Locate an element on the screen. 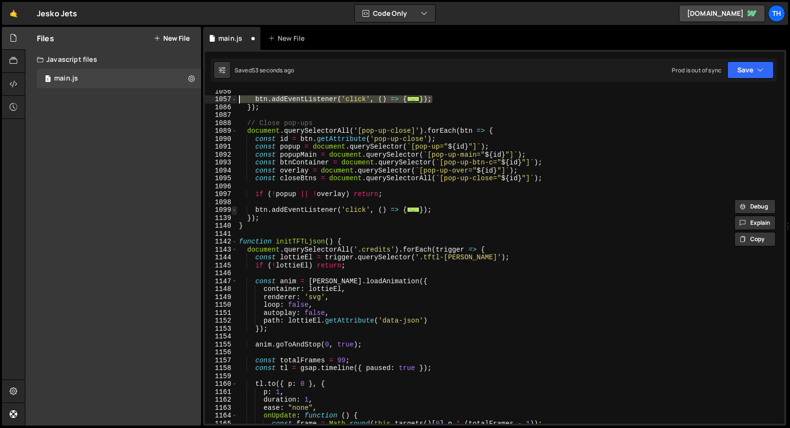  div: 1159 is located at coordinates (221, 376).